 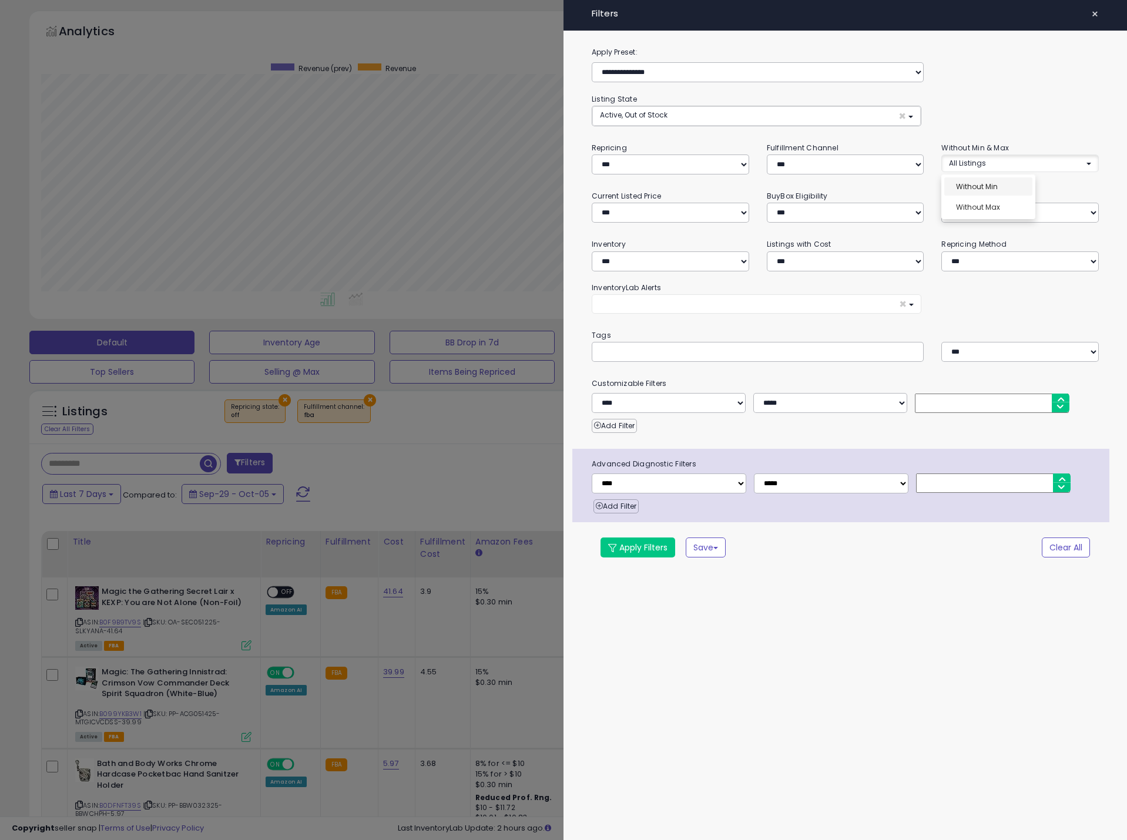 What do you see at coordinates (845, 52) in the screenshot?
I see `label: Apply Preset:` at bounding box center [845, 52].